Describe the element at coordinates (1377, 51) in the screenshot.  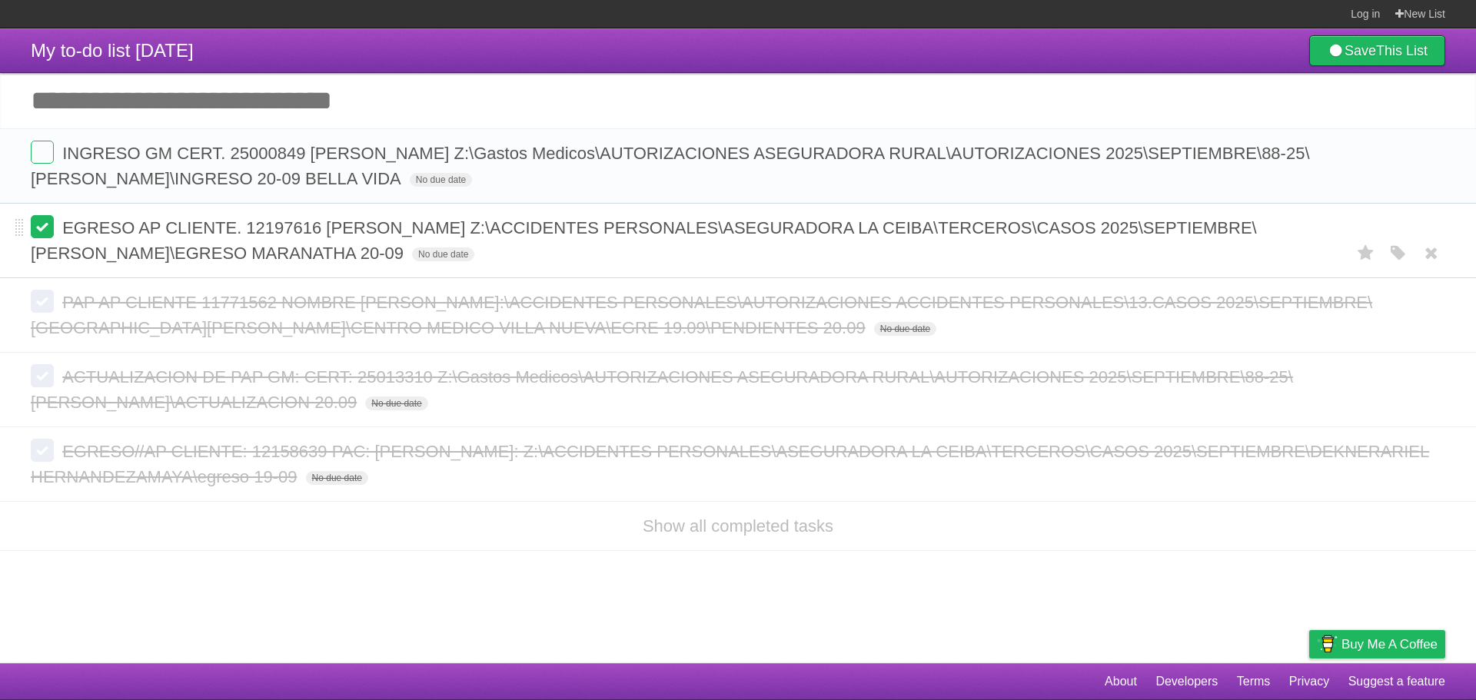
I see `a: SaveThis List` at that location.